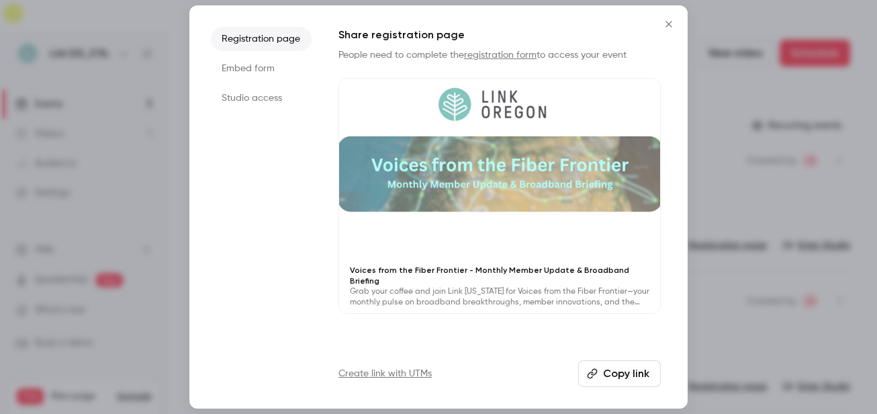 The height and width of the screenshot is (414, 877). I want to click on li: Registration page, so click(261, 39).